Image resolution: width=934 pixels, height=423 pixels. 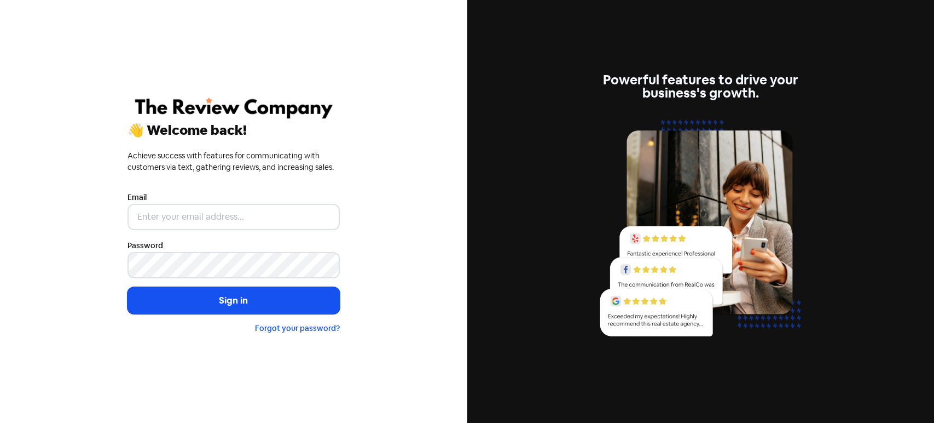 What do you see at coordinates (234, 130) in the screenshot?
I see `div: 👋 Welcome back!` at bounding box center [234, 130].